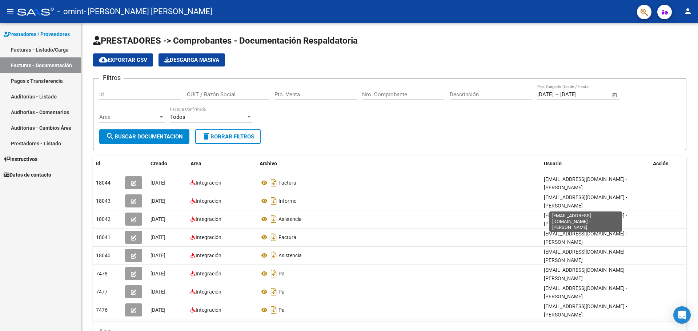  I want to click on span: 18044, so click(103, 183).